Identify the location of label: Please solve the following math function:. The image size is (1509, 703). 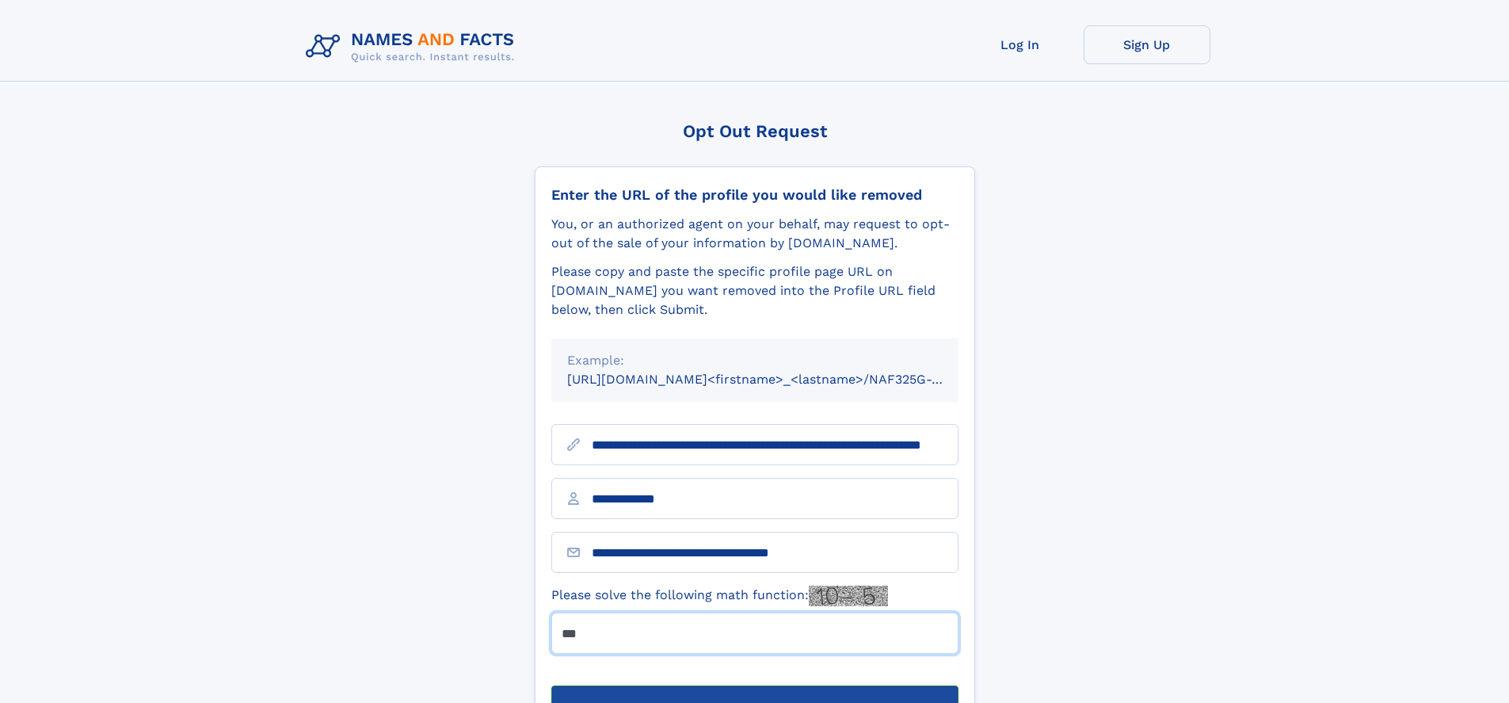
(719, 596).